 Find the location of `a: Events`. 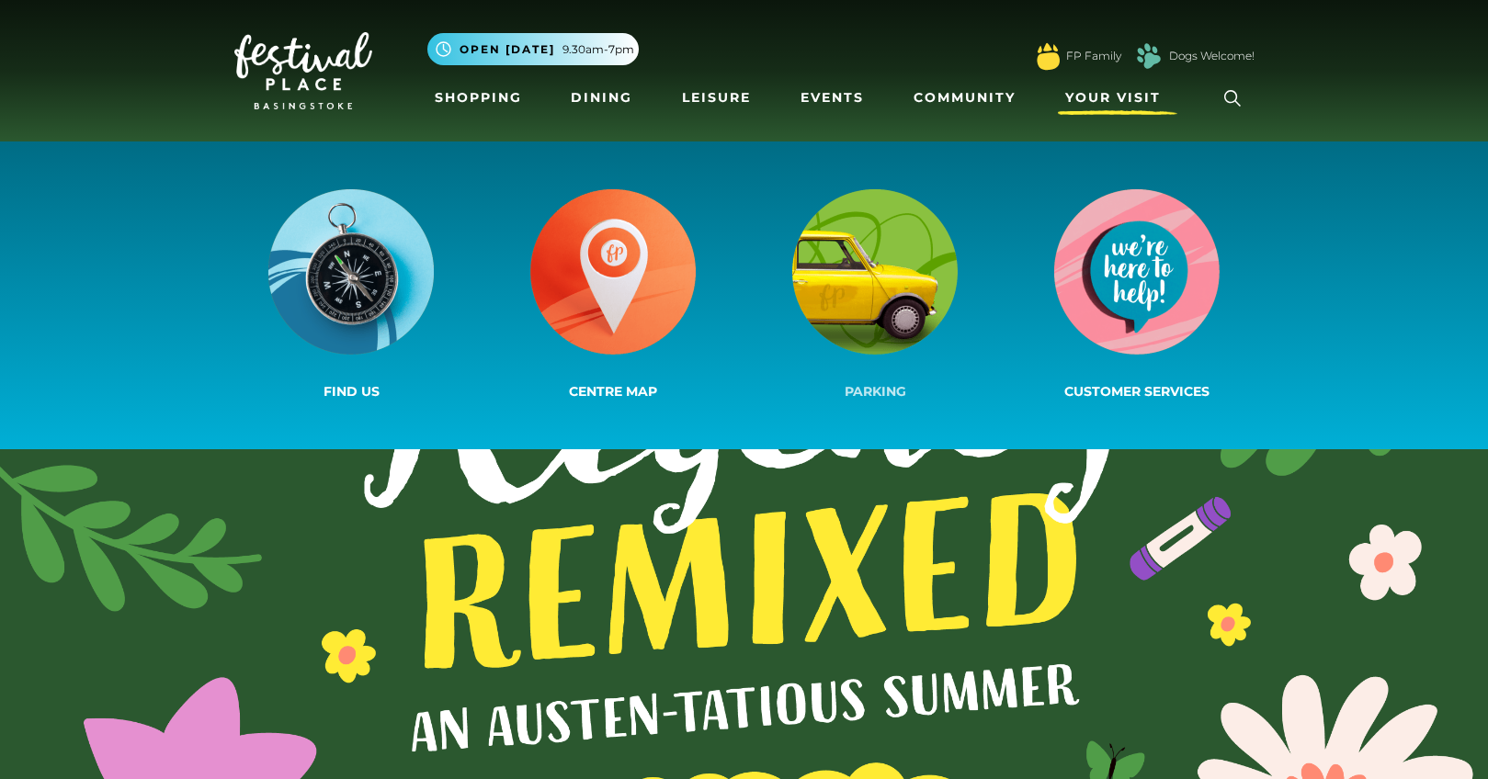

a: Events is located at coordinates (832, 97).